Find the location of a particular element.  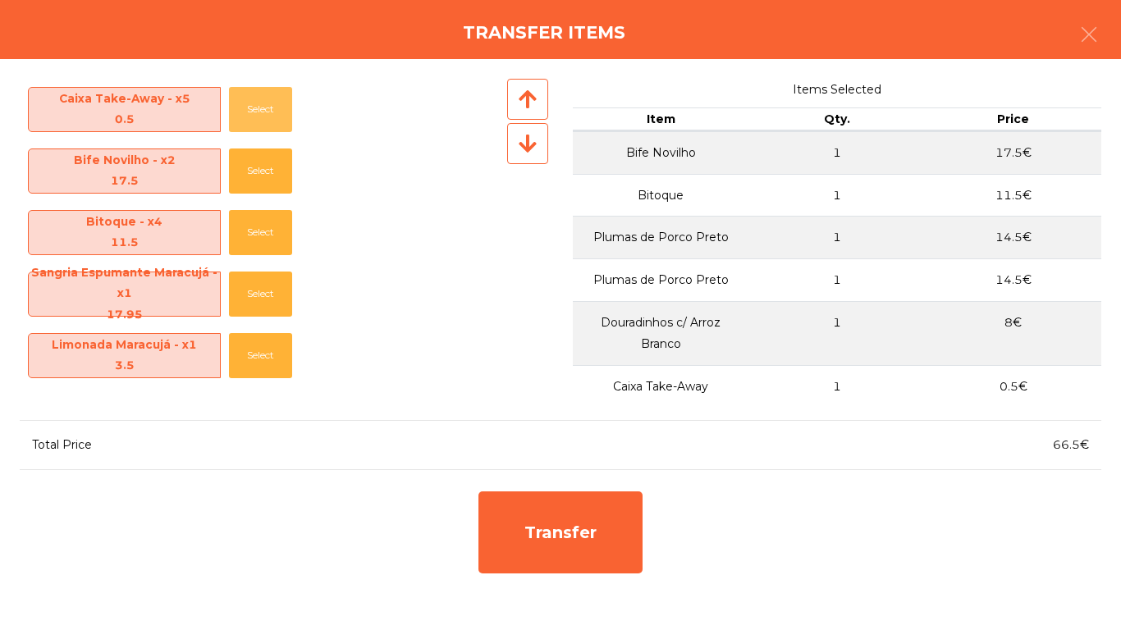

td: Bife Novilho is located at coordinates (661, 153).